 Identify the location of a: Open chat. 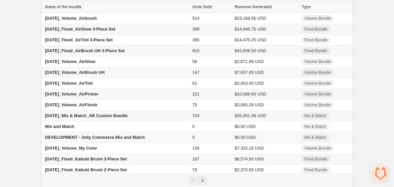
(380, 174).